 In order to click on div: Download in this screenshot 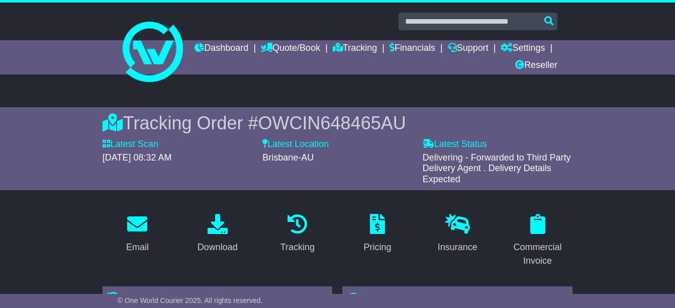, I will do `click(218, 247)`.